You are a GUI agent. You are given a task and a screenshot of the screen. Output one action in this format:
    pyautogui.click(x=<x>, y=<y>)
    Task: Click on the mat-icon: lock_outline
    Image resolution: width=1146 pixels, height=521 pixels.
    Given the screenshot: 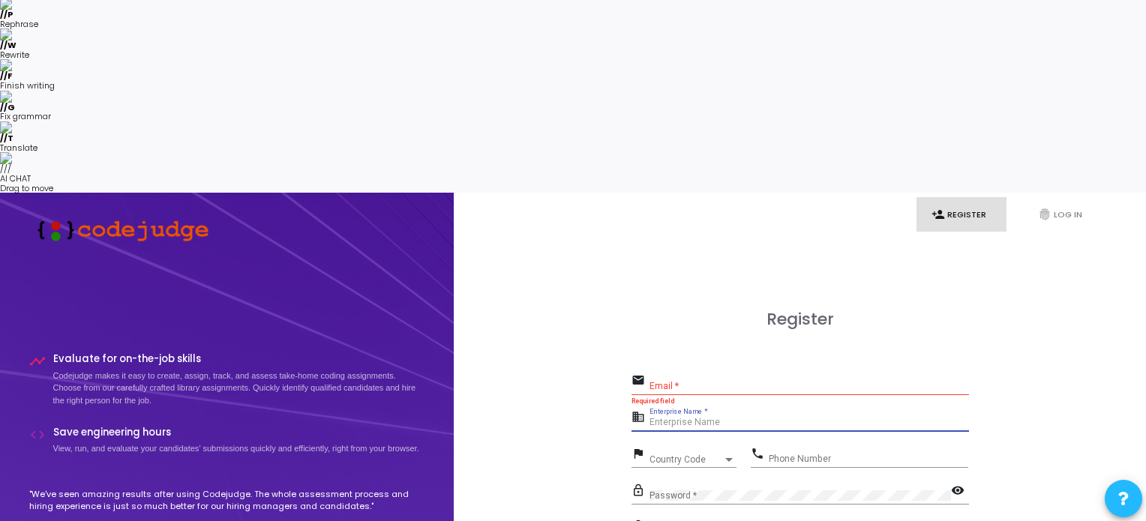 What is the action you would take?
    pyautogui.click(x=641, y=492)
    